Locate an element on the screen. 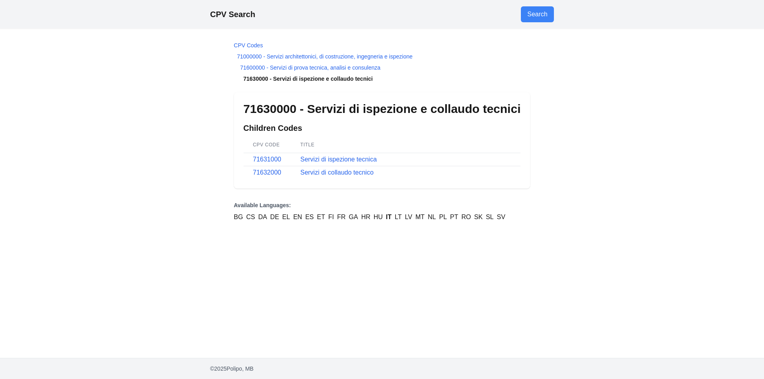 The height and width of the screenshot is (379, 764). a: SK is located at coordinates (478, 217).